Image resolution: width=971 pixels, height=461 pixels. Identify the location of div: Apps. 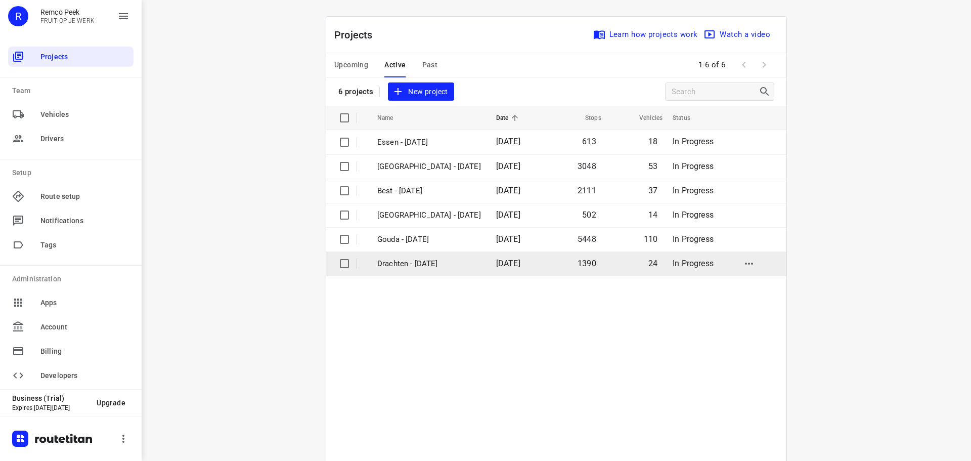
(71, 303).